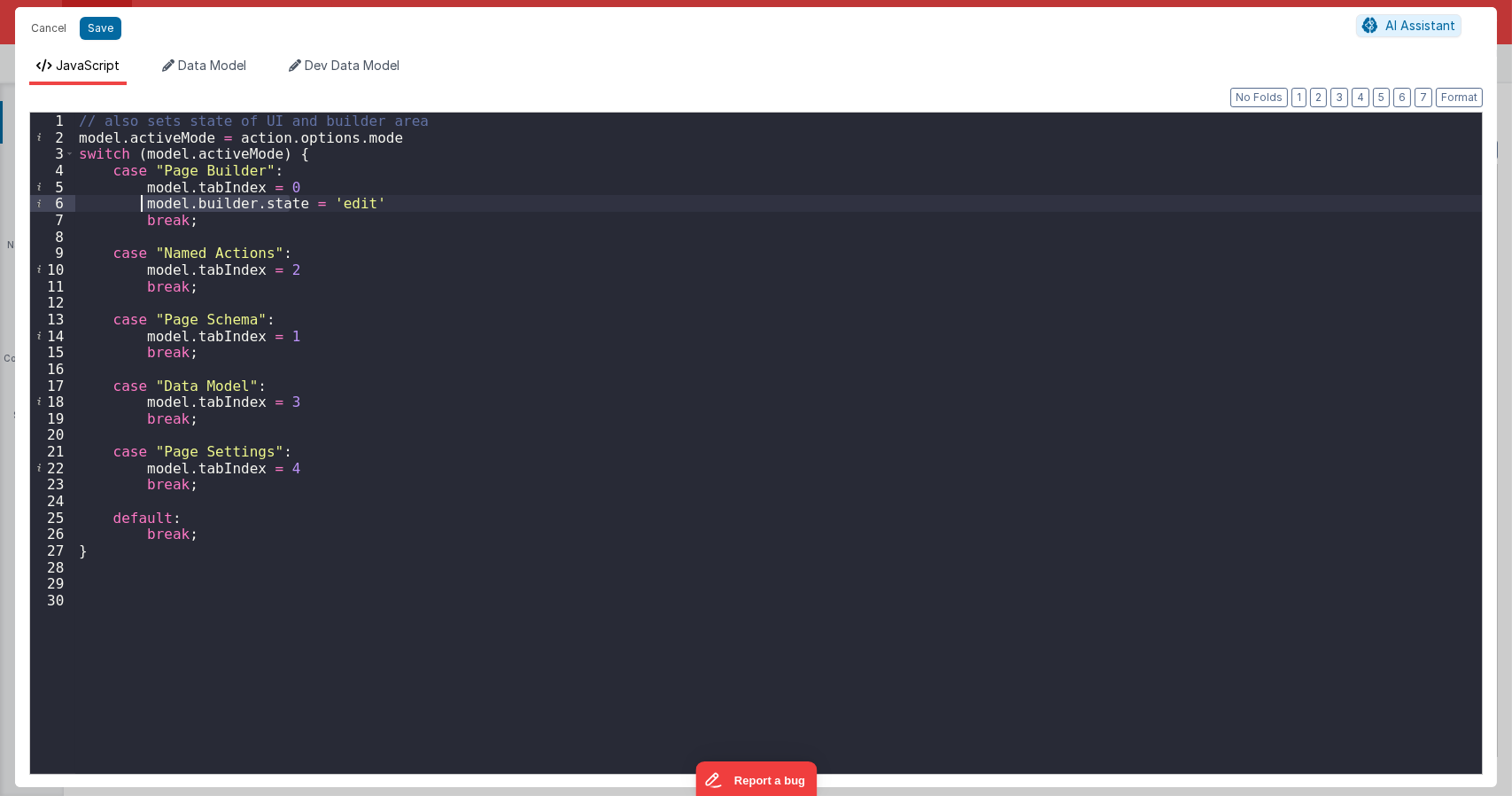 This screenshot has height=796, width=1512. Describe the element at coordinates (52, 583) in the screenshot. I see `div: 29` at that location.